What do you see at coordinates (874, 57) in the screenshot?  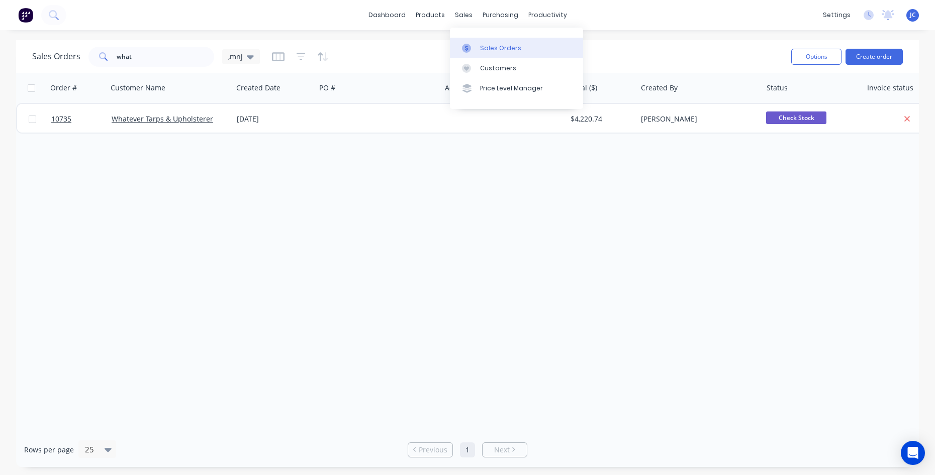 I see `button: Create order` at bounding box center [874, 57].